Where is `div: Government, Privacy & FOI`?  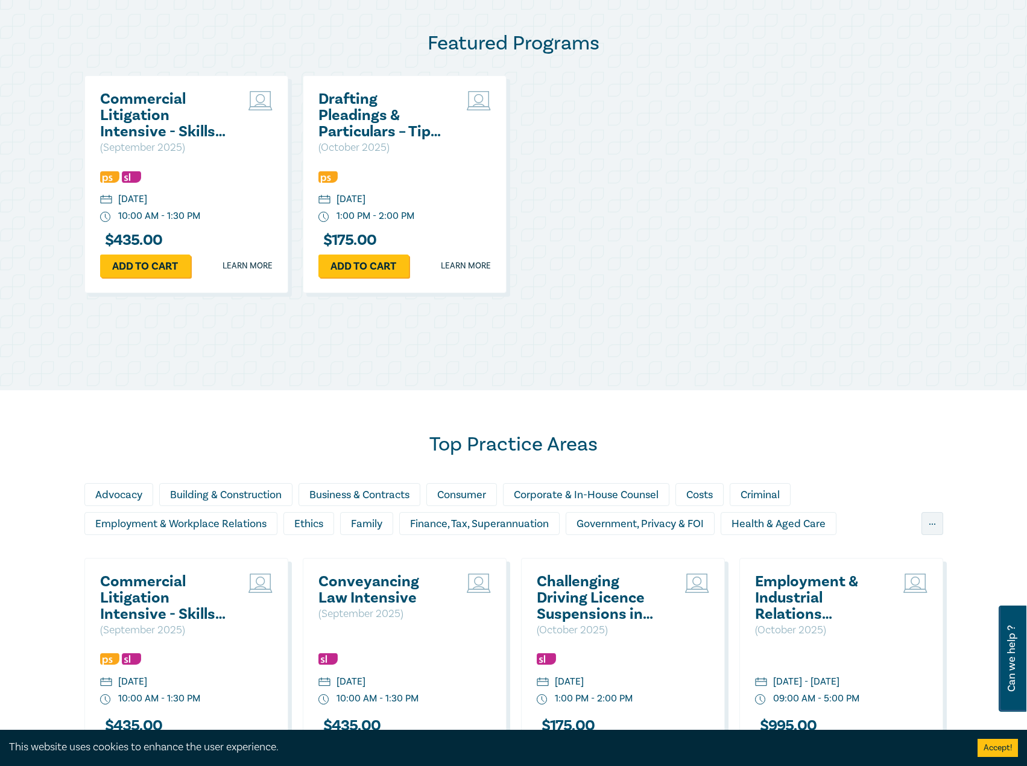
div: Government, Privacy & FOI is located at coordinates (640, 524).